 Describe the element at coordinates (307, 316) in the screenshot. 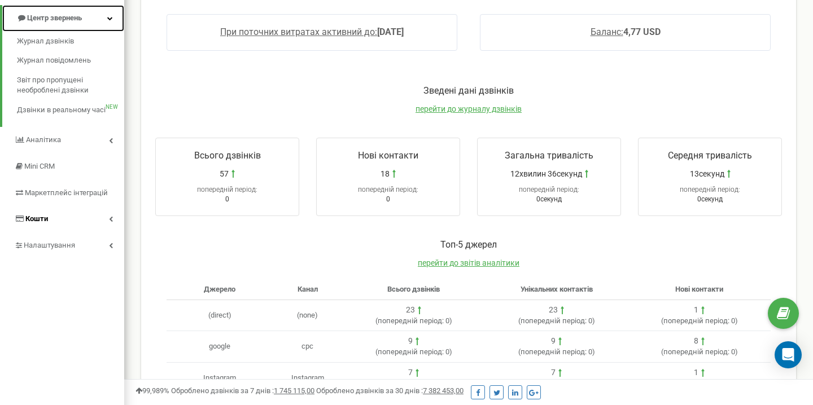

I see `td: (none)` at that location.